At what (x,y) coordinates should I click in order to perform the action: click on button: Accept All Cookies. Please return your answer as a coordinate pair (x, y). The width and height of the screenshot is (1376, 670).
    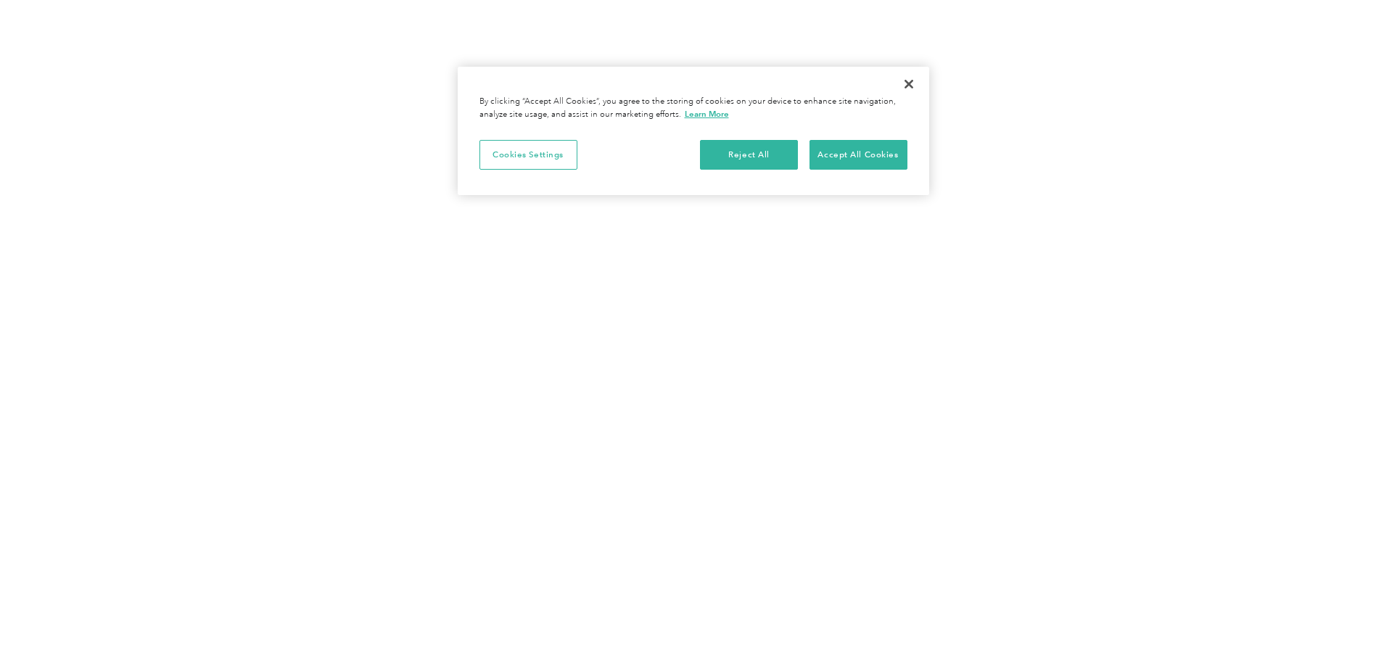
    Looking at the image, I should click on (858, 155).